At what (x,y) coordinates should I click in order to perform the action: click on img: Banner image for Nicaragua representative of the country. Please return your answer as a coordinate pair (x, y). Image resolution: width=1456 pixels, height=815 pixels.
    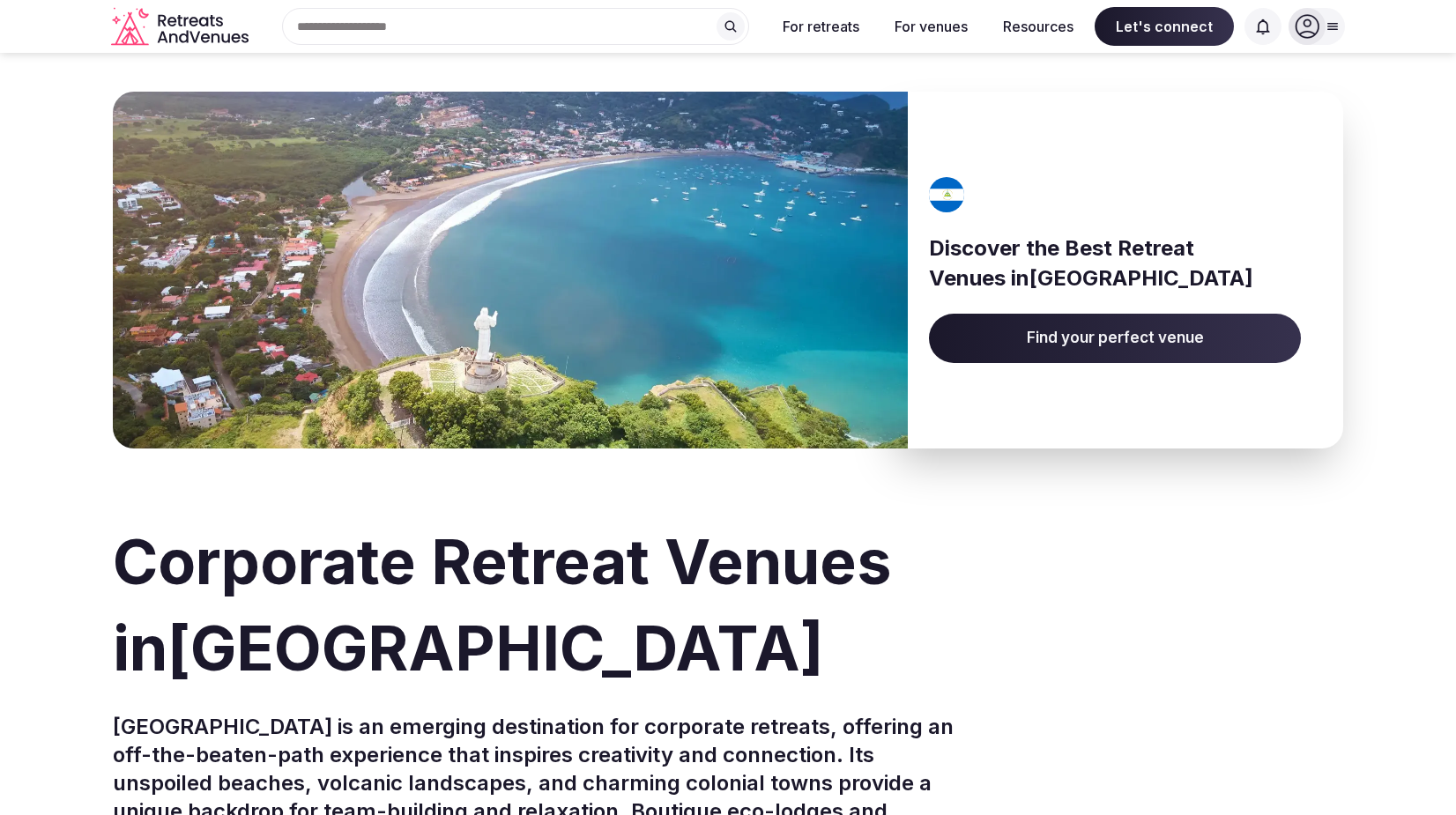
    Looking at the image, I should click on (510, 269).